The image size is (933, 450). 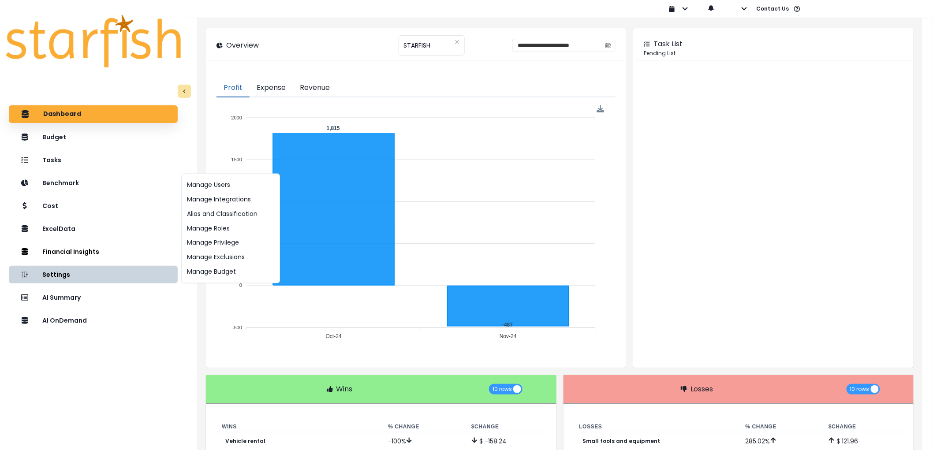 What do you see at coordinates (245, 441) in the screenshot?
I see `p: Vehicle rental` at bounding box center [245, 441].